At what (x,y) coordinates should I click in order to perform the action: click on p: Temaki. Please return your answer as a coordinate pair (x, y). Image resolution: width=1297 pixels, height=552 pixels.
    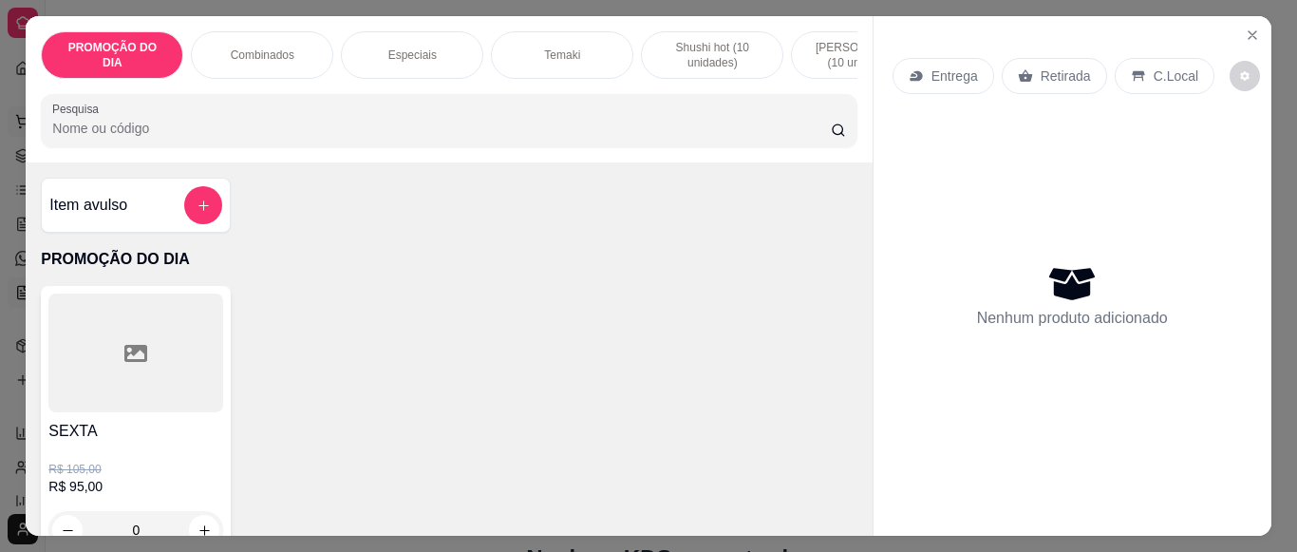
    Looking at the image, I should click on (562, 55).